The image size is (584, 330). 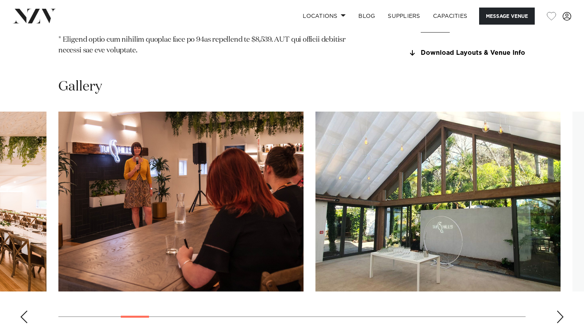 I want to click on a: SUPPLIERS, so click(x=404, y=16).